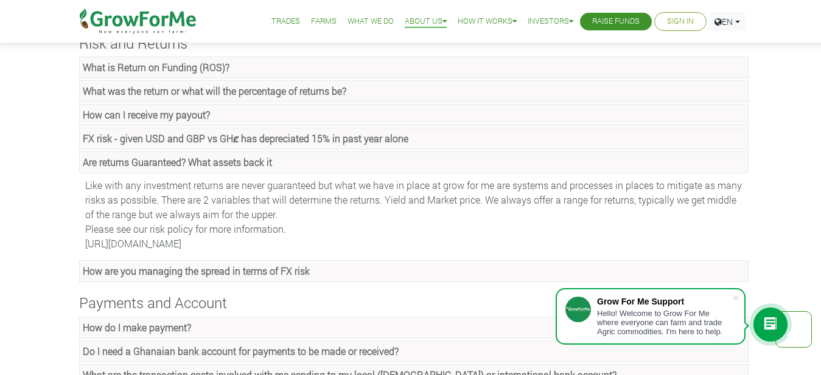  What do you see at coordinates (411, 303) in the screenshot?
I see `h4: Payments and Account` at bounding box center [411, 303].